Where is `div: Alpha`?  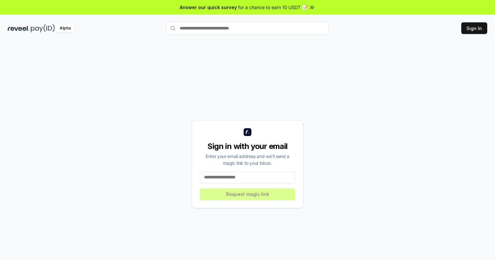
div: Alpha is located at coordinates (65, 28).